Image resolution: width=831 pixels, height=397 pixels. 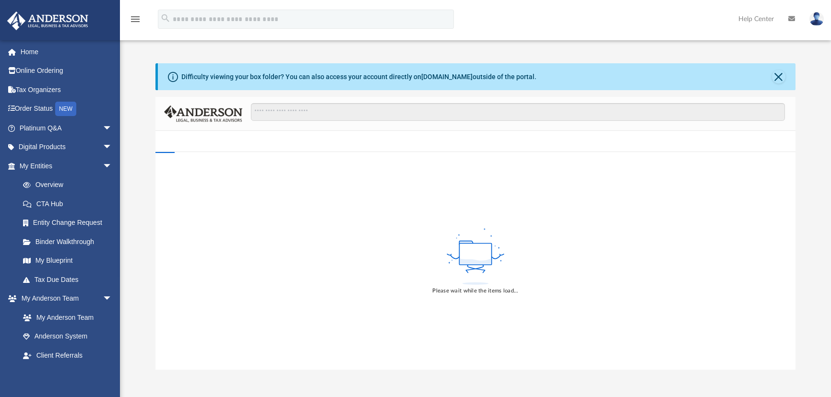 What do you see at coordinates (67, 90) in the screenshot?
I see `a: Tax Organizers` at bounding box center [67, 90].